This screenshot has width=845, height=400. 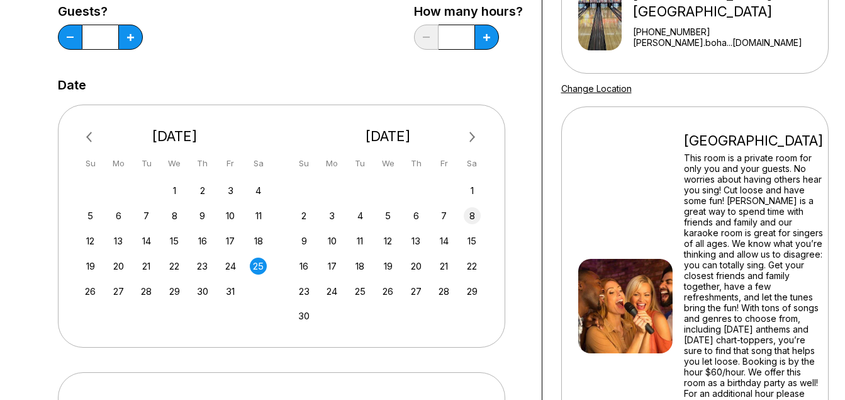 What do you see at coordinates (304, 291) in the screenshot?
I see `div: Choose Sunday, November 23rd, 2025` at bounding box center [304, 291].